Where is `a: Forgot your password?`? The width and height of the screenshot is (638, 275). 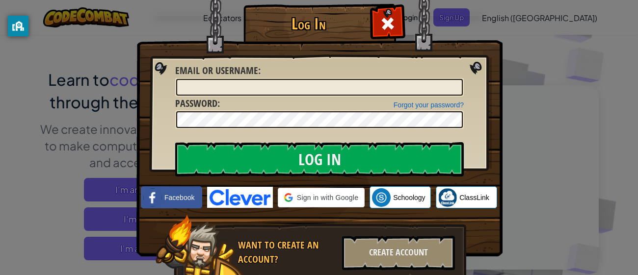 a: Forgot your password? is located at coordinates (428, 105).